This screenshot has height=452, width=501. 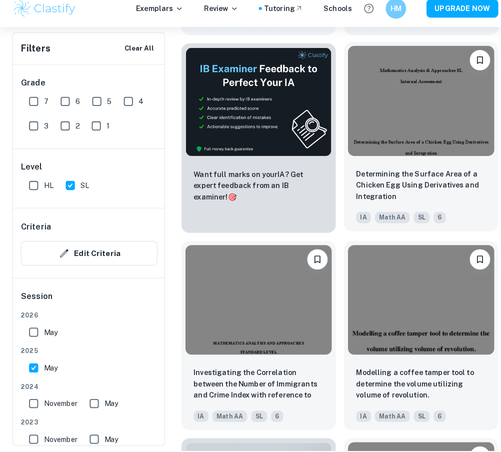 I want to click on span: 2025, so click(x=87, y=354).